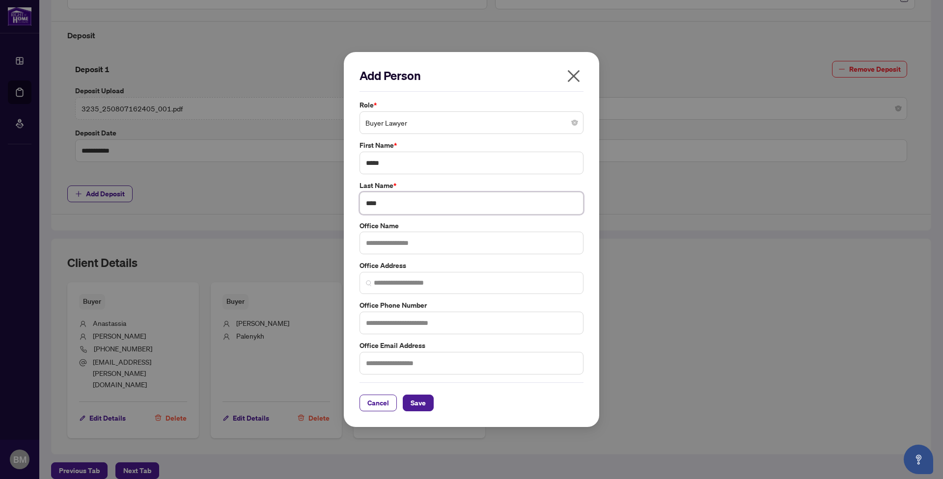  Describe the element at coordinates (918, 460) in the screenshot. I see `button: Open asap` at that location.